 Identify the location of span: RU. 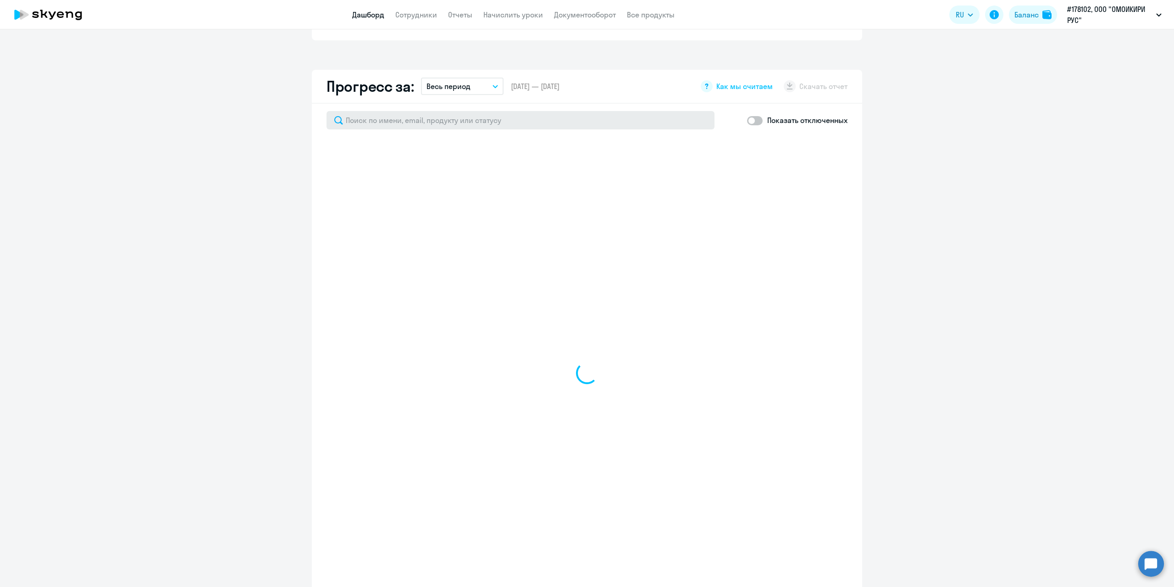
(960, 15).